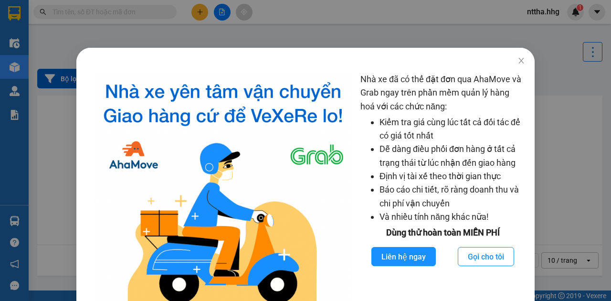 The width and height of the screenshot is (611, 301). Describe the element at coordinates (403, 256) in the screenshot. I see `span: Liên hệ ngay` at that location.